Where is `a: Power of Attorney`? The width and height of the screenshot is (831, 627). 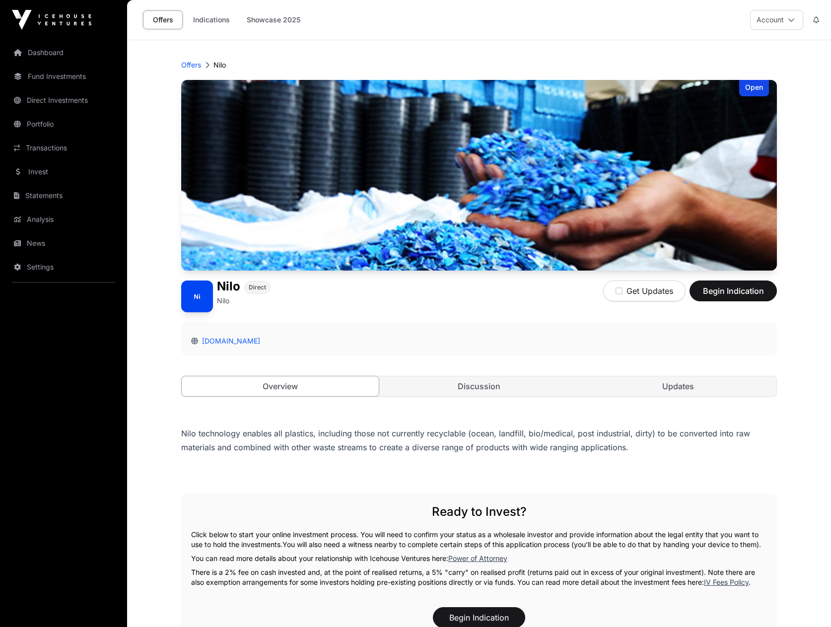
a: Power of Attorney is located at coordinates (477, 558).